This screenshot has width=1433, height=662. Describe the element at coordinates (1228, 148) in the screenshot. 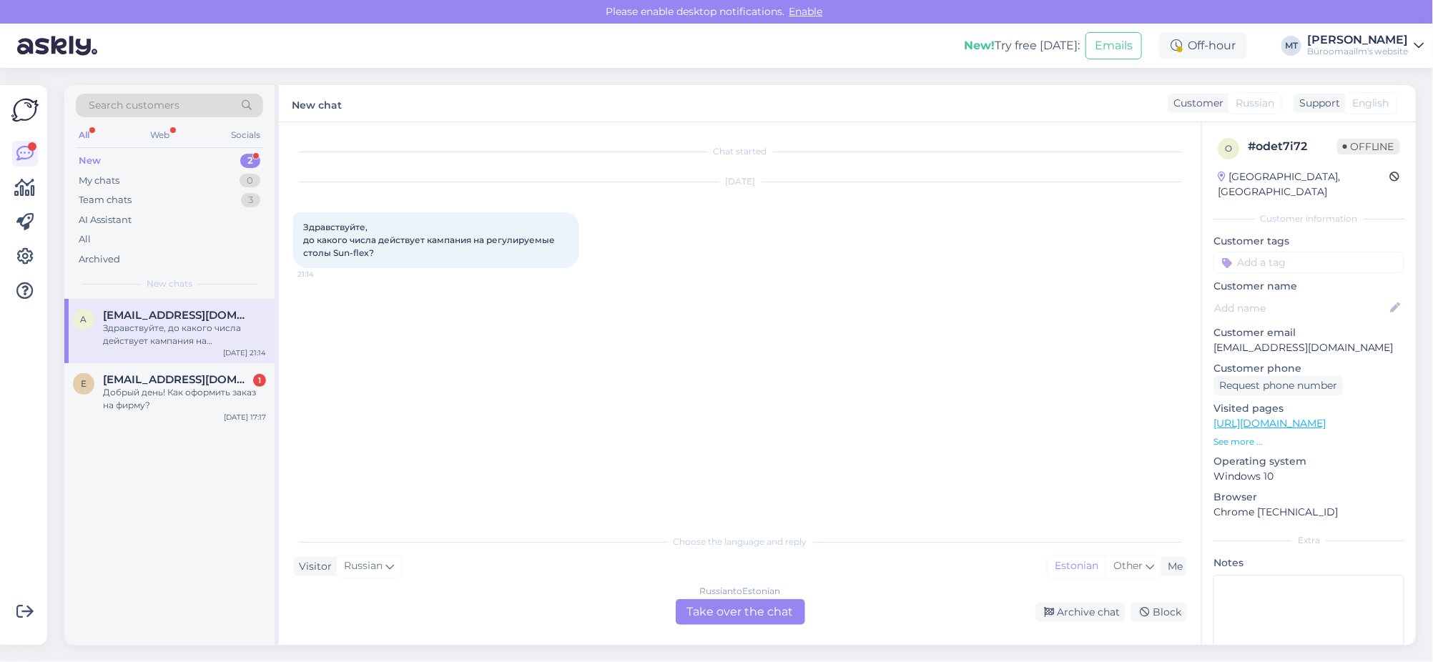

I see `span: o` at that location.